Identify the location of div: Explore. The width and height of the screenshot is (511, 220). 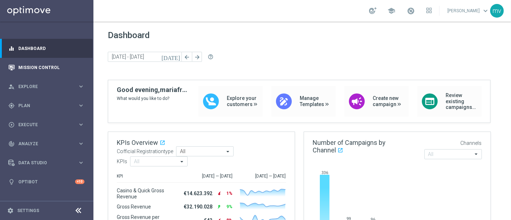
(43, 87).